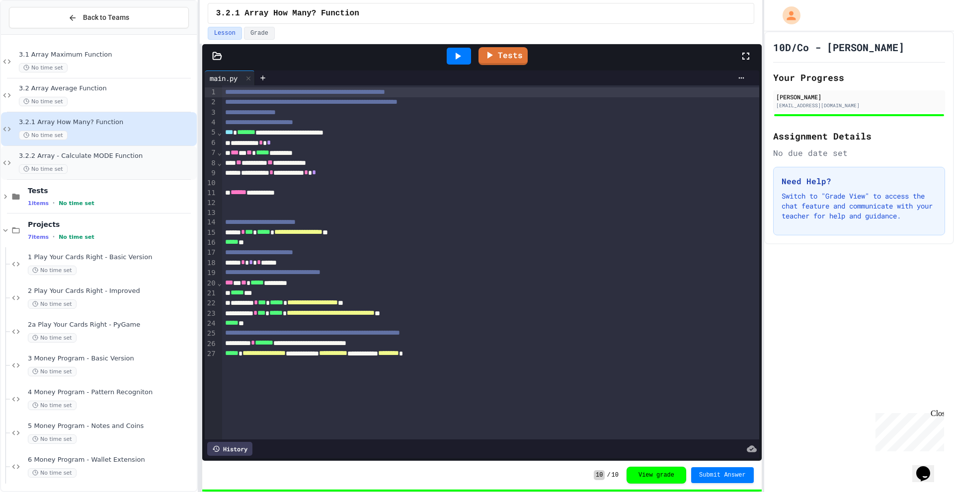 Image resolution: width=954 pixels, height=492 pixels. What do you see at coordinates (259, 33) in the screenshot?
I see `button: Grade` at bounding box center [259, 33].